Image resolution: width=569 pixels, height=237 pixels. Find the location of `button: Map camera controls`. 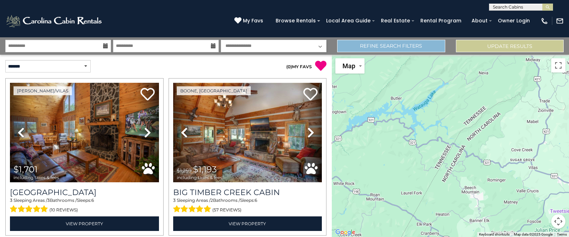

button: Map camera controls is located at coordinates (558, 222).